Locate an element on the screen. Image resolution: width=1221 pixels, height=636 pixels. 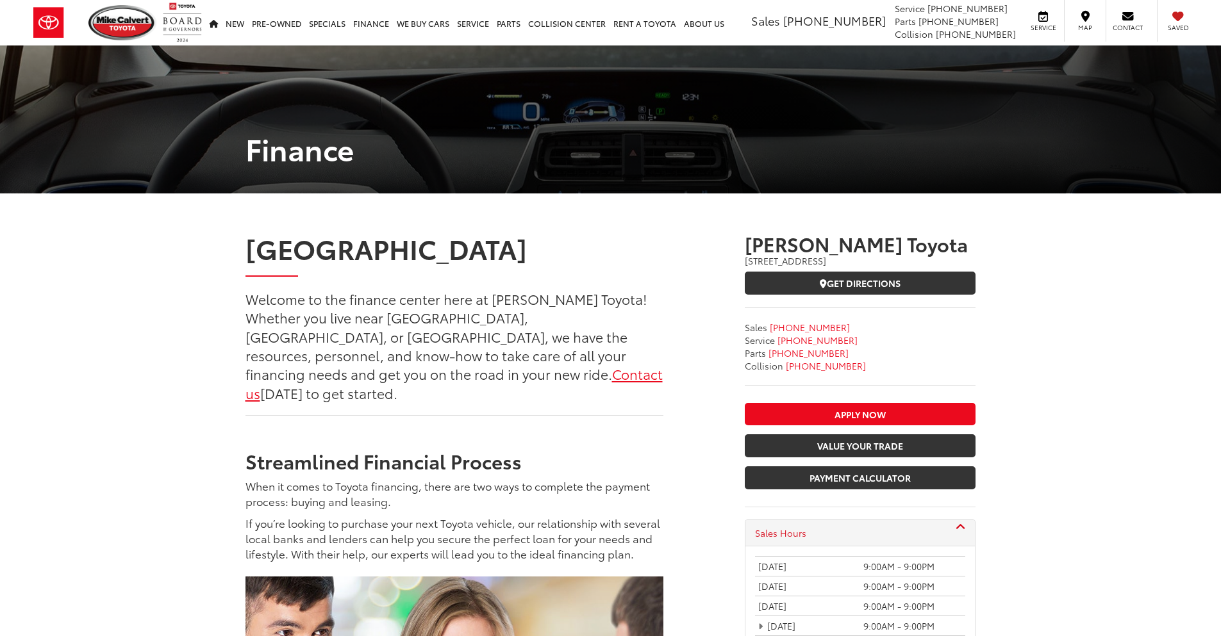
span: Contact is located at coordinates (1127, 28).